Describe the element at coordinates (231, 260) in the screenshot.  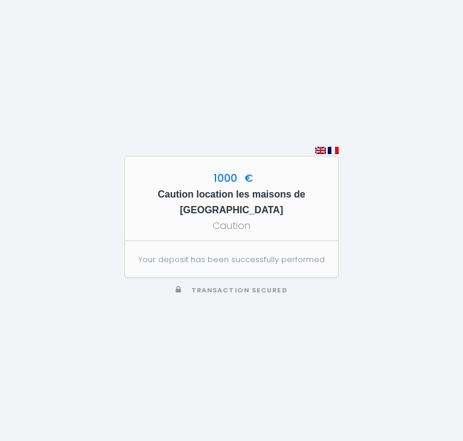
I see `p: Your deposit has been successfully performed` at that location.